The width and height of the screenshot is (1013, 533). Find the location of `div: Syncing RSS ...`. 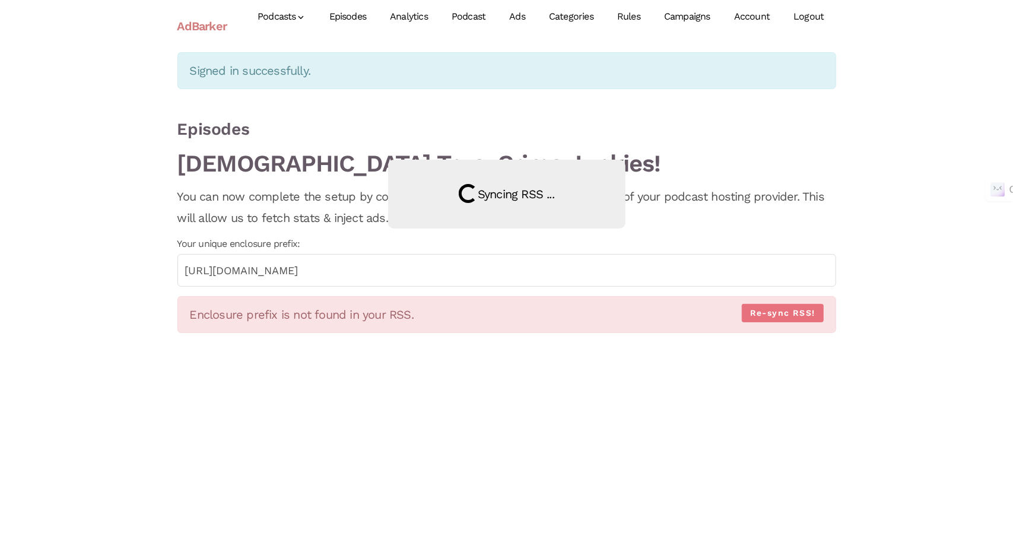

div: Syncing RSS ... is located at coordinates (507, 194).